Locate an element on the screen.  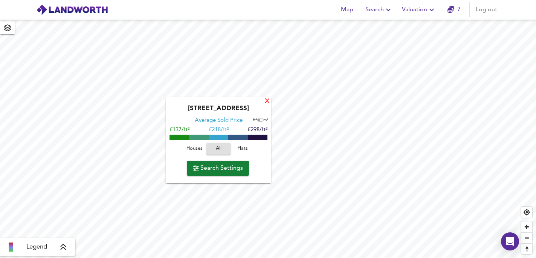
button: Search Settings is located at coordinates (218, 168).